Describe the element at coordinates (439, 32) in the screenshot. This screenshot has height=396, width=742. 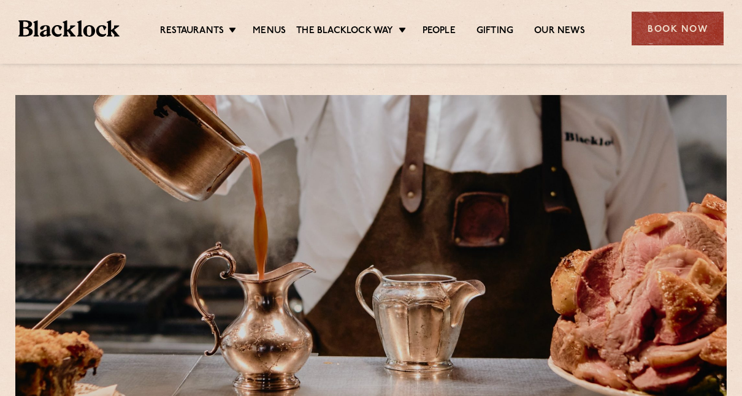
I see `a: People` at that location.